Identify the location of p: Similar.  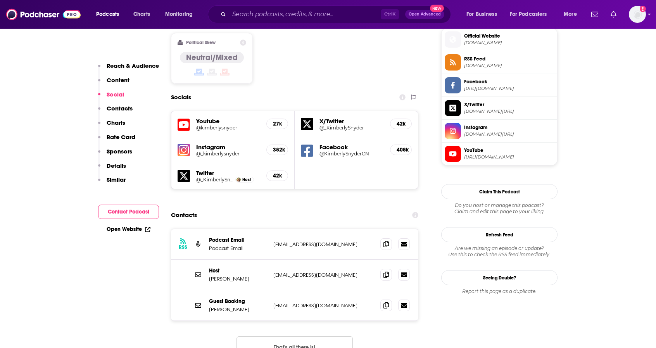
(116, 179).